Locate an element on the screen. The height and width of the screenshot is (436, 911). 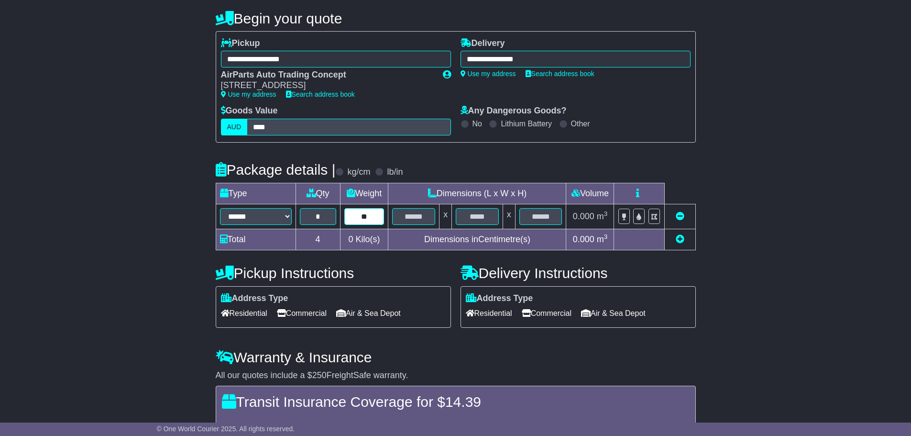
h4: Package details | is located at coordinates (275, 169).